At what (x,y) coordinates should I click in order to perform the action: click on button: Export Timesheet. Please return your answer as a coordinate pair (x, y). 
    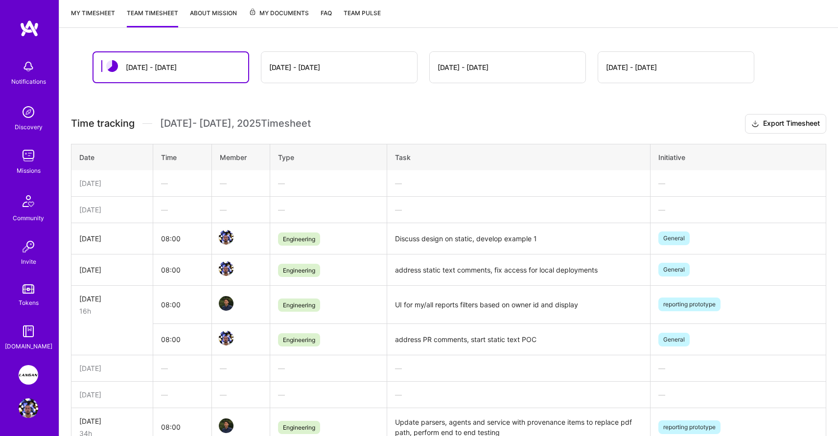
    Looking at the image, I should click on (786, 124).